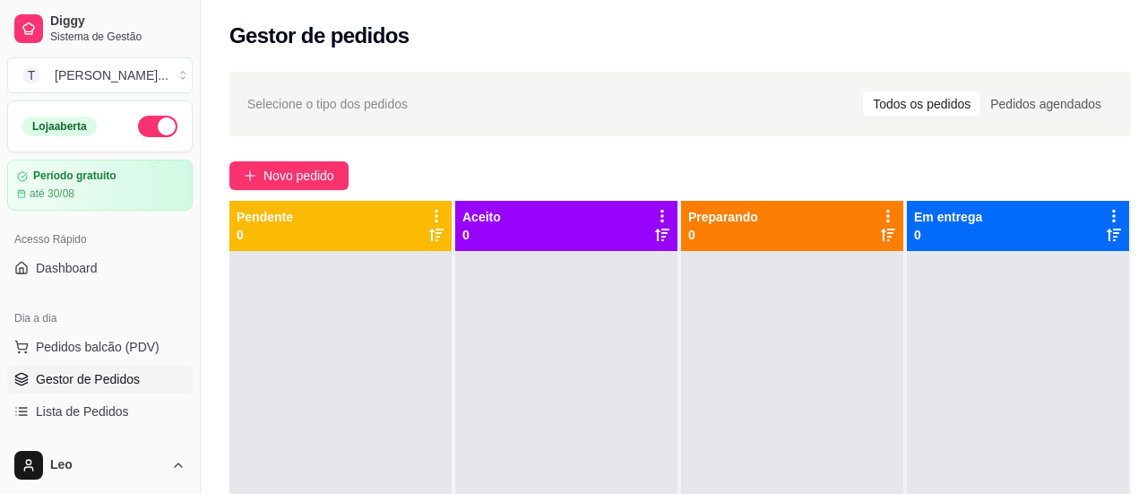 Image resolution: width=1147 pixels, height=494 pixels. Describe the element at coordinates (75, 444) in the screenshot. I see `span: Salão / Mesas` at that location.